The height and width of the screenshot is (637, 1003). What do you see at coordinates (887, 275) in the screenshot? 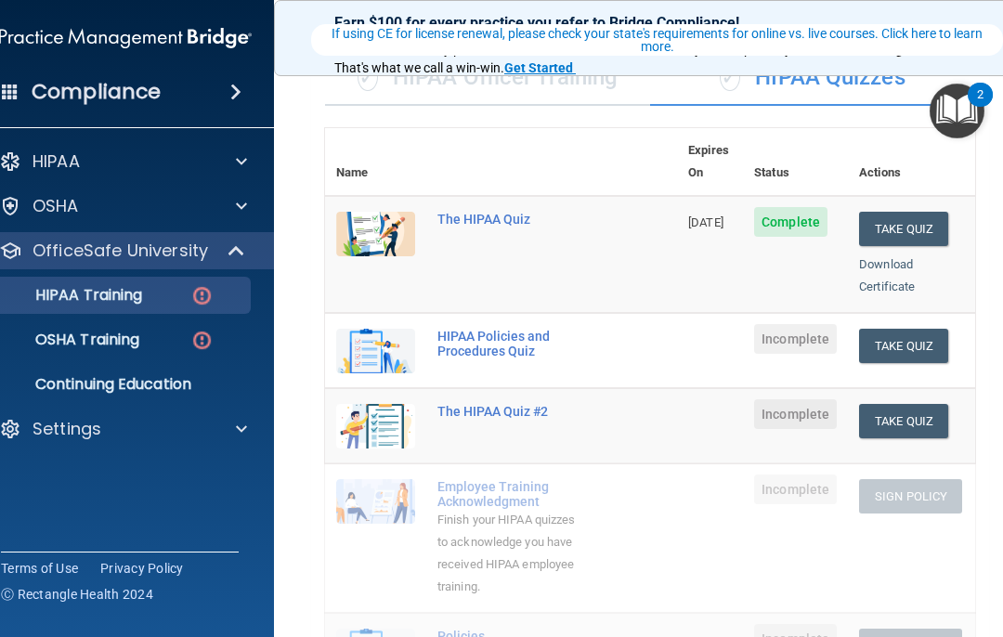
I see `a: Download Certificate` at bounding box center [887, 275].